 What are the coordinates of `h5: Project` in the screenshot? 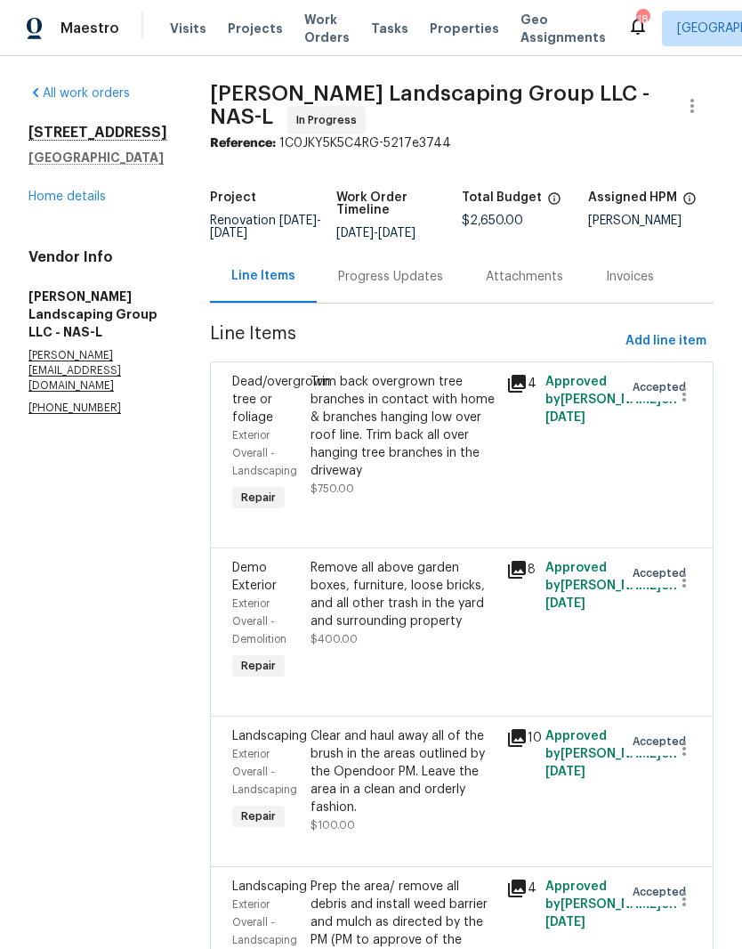 It's located at (233, 198).